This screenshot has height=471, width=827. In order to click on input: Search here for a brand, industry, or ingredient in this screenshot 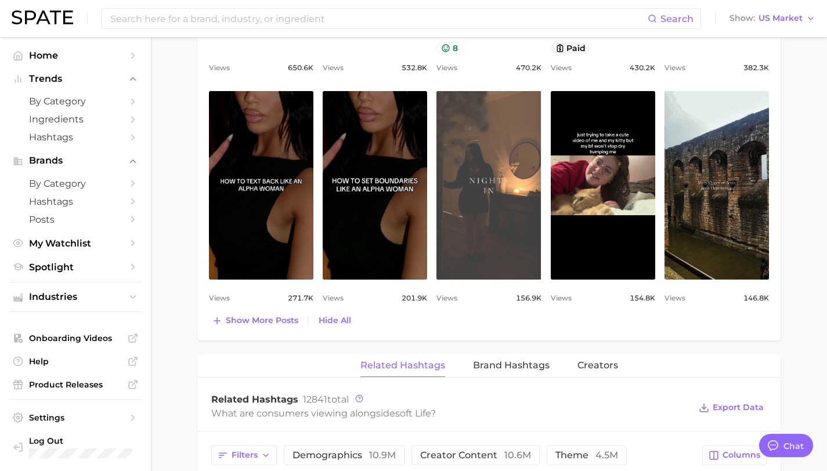, I will do `click(378, 19)`.